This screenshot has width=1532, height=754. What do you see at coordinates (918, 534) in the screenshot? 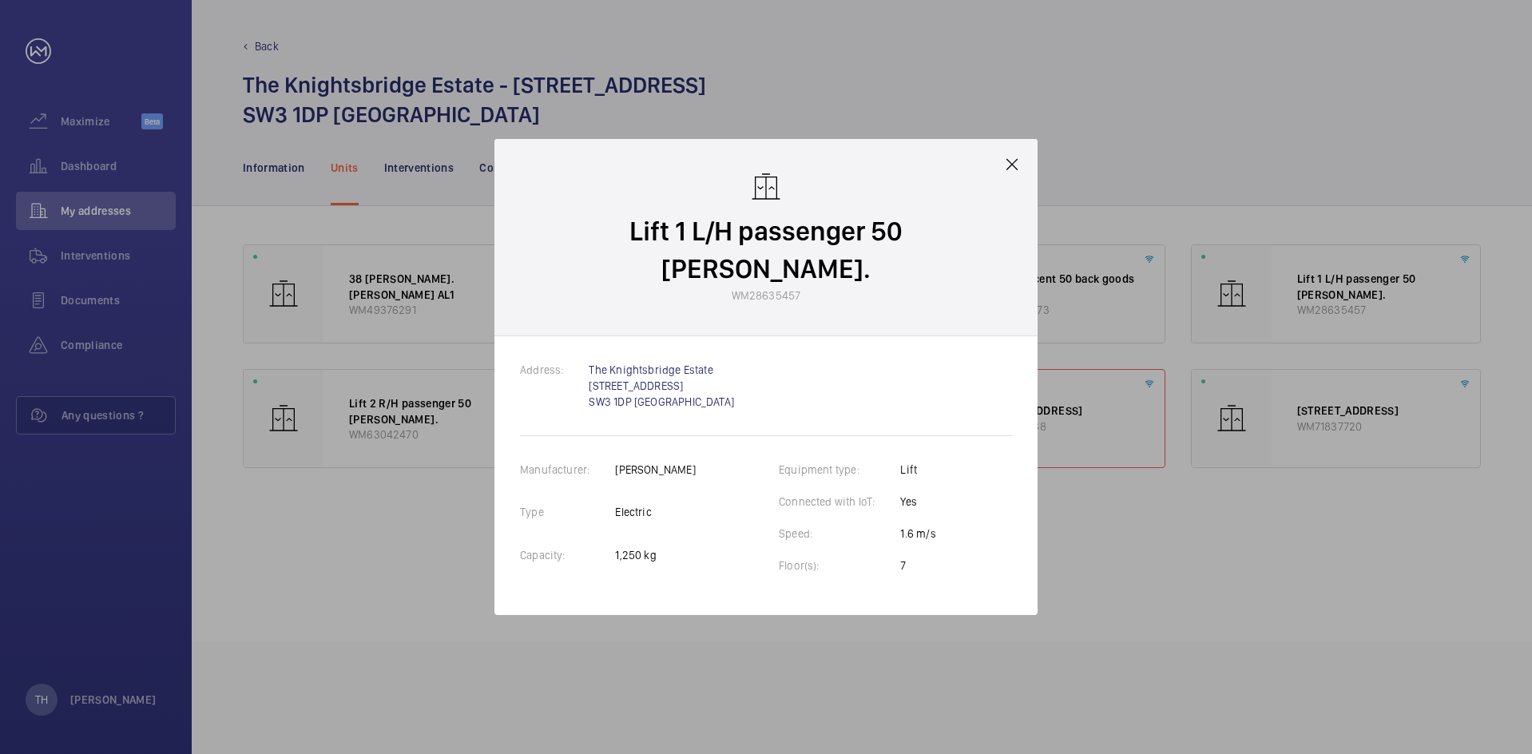
I see `p: 1.6 m/s` at bounding box center [918, 534].